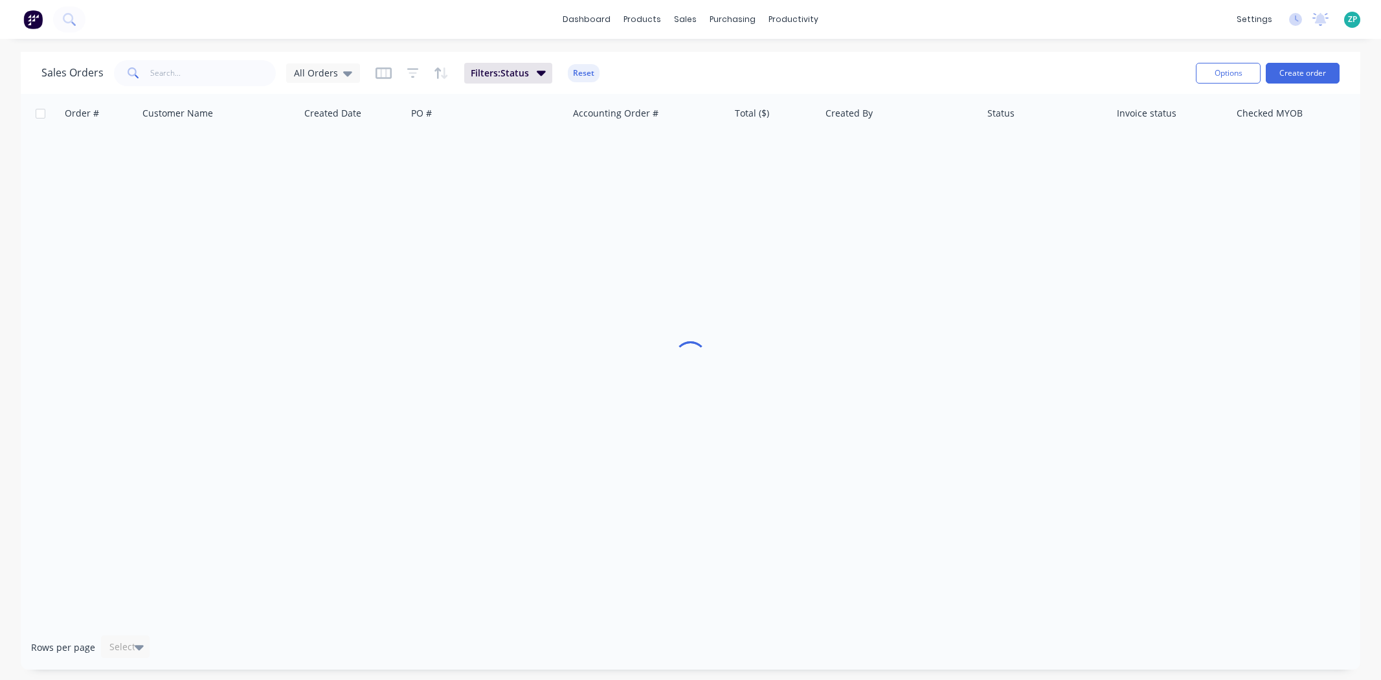  Describe the element at coordinates (849, 113) in the screenshot. I see `div: Created By` at that location.